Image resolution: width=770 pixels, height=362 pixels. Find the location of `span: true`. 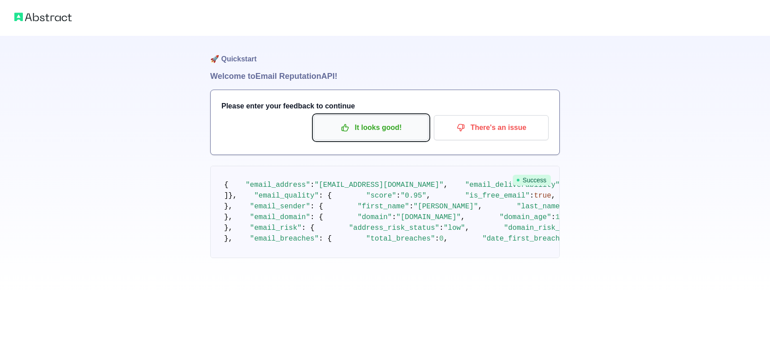

span: true is located at coordinates (543, 196).